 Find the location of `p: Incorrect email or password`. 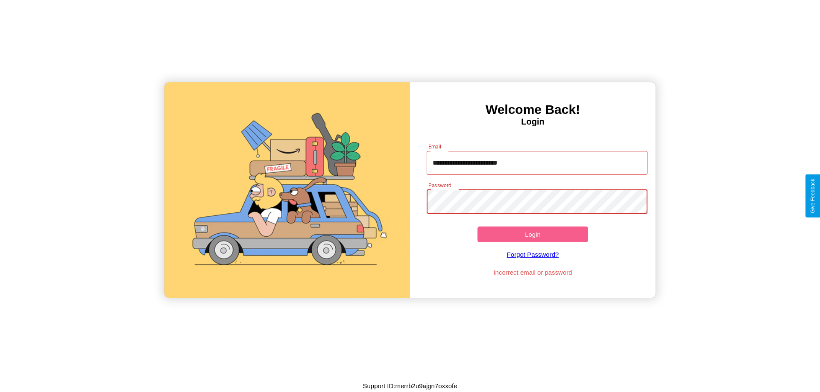

p: Incorrect email or password is located at coordinates (533, 272).